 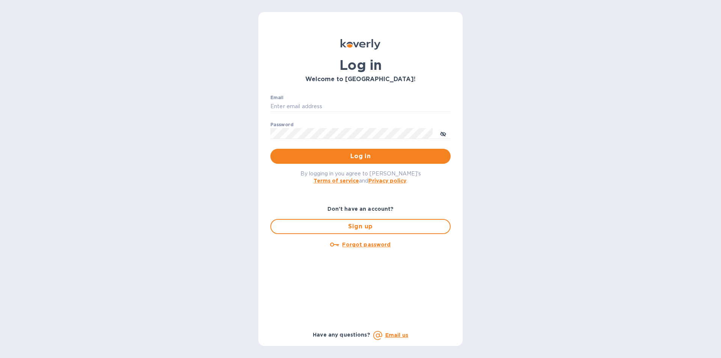 What do you see at coordinates (361, 107) in the screenshot?
I see `input: Enter email address` at bounding box center [361, 107].